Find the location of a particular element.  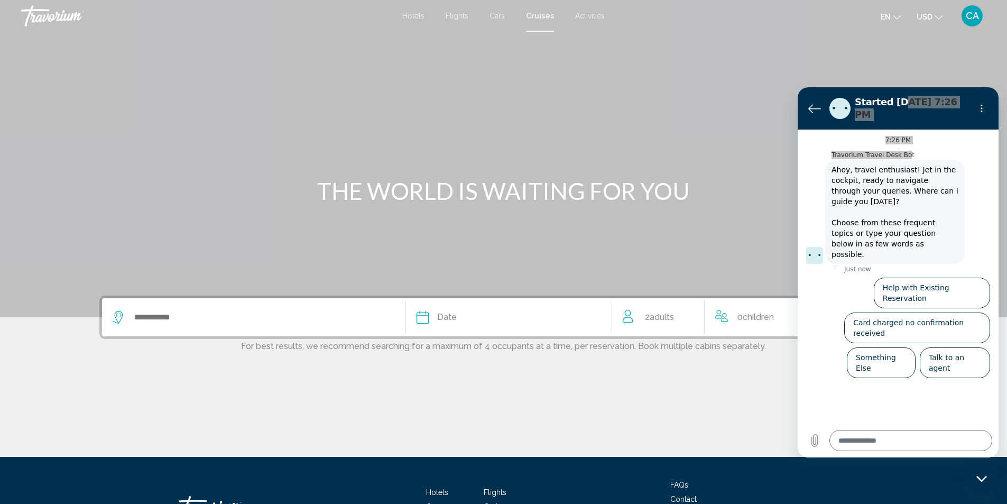

span: 2 is located at coordinates (659, 317).